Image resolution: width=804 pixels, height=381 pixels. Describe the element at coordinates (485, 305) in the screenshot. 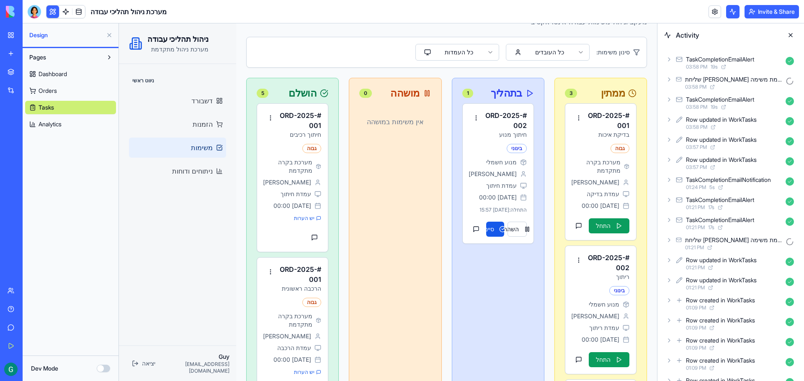

I see `span: עמדת ריתוך` at that location.